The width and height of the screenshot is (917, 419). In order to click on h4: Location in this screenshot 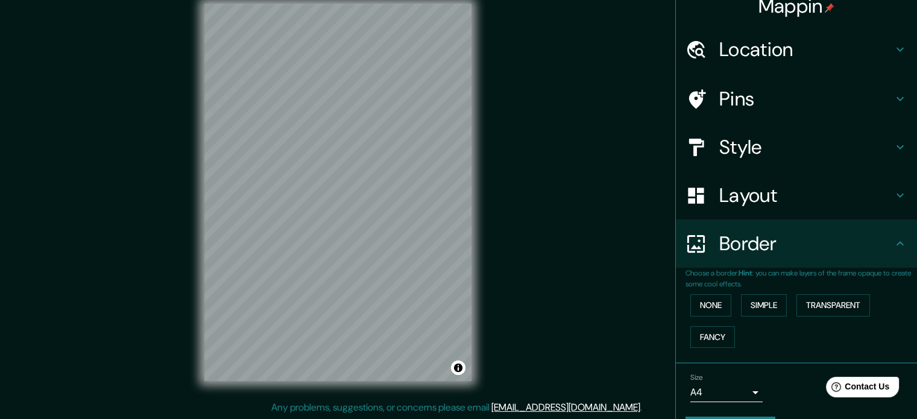, I will do `click(806, 49)`.